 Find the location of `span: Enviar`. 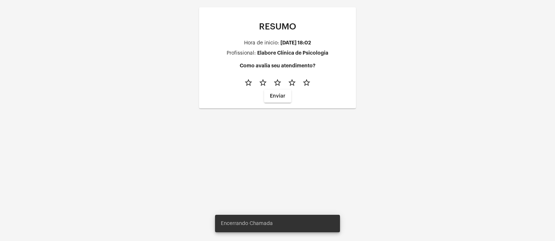

span: Enviar is located at coordinates (278, 96).